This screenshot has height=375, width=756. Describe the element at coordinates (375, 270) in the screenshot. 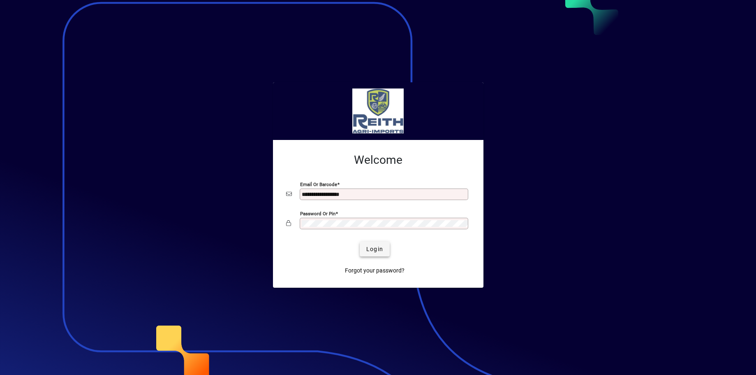

I see `span: Forgot your password?` at that location.